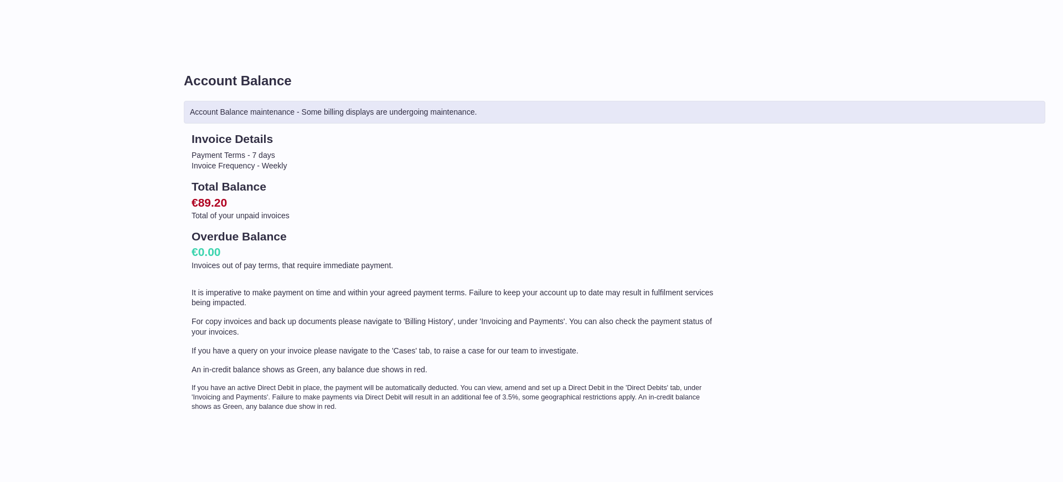 The image size is (1063, 482). What do you see at coordinates (455, 351) in the screenshot?
I see `p: If you have a query on your invoice please navigate to the 'Cases' tab, to raise a case for our t...` at bounding box center [455, 351].